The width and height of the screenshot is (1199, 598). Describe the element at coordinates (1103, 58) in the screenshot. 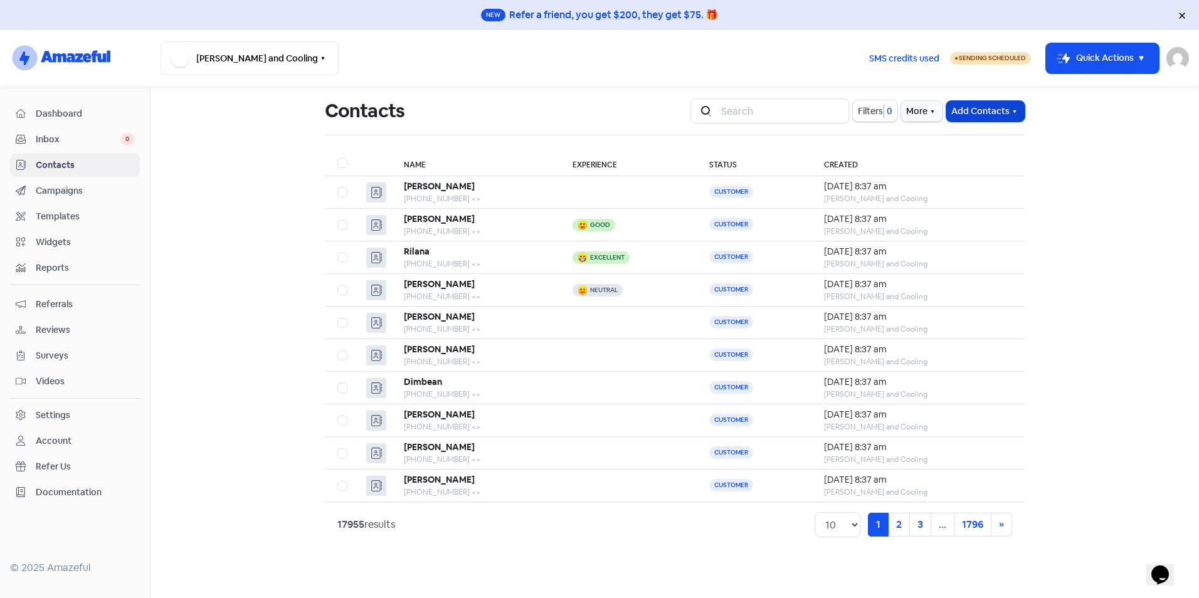

I see `button: Quick Actions` at that location.